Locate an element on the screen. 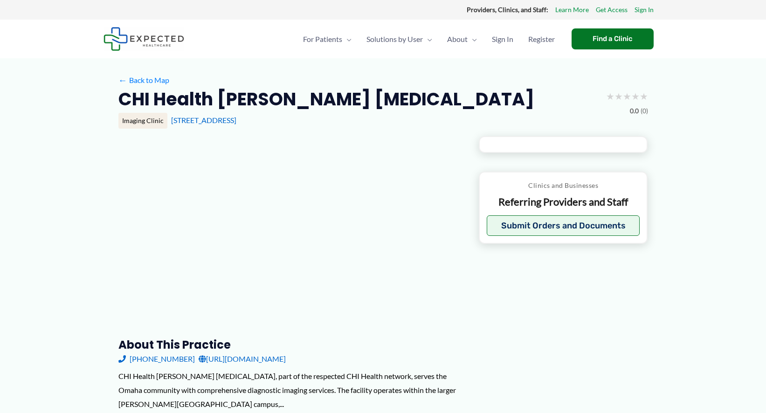 This screenshot has width=766, height=413. a: AboutMenu Toggle is located at coordinates (462, 39).